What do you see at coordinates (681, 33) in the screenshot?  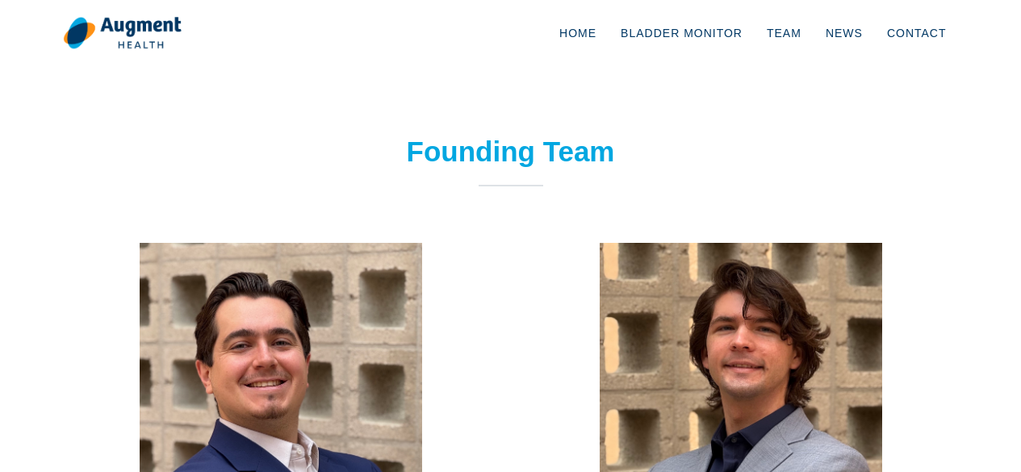 I see `a: Bladder Monitor` at bounding box center [681, 33].